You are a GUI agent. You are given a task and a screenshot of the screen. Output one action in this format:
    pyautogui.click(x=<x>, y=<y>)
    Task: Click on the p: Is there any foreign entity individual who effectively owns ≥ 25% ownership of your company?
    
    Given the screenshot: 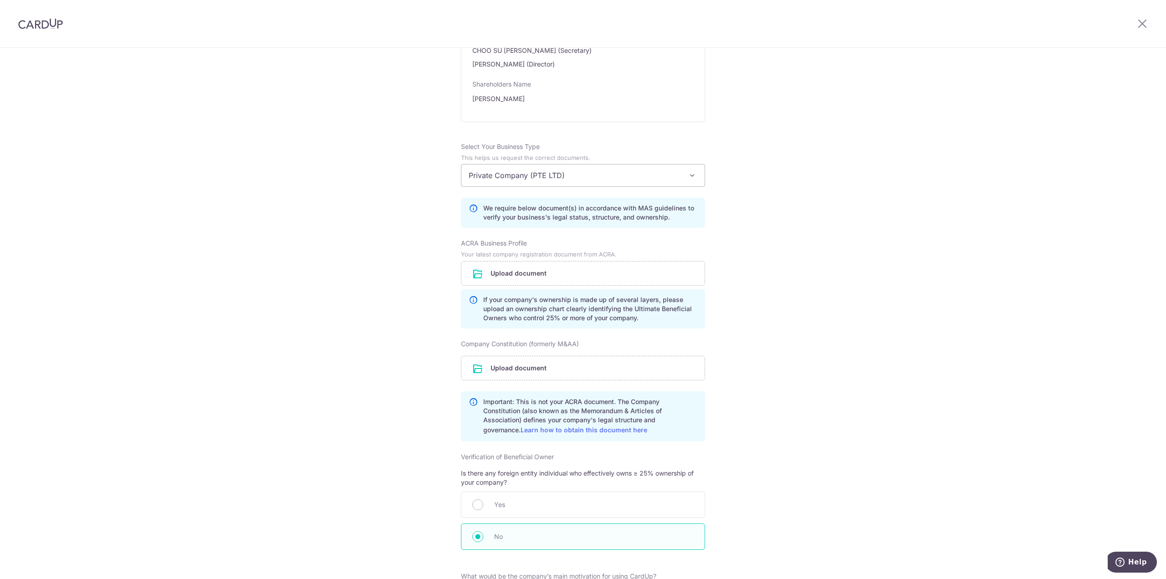 What is the action you would take?
    pyautogui.click(x=583, y=478)
    